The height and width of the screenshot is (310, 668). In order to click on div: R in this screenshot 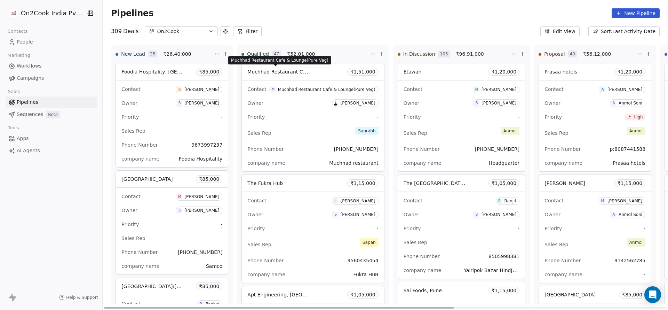, I will do `click(499, 201)`.